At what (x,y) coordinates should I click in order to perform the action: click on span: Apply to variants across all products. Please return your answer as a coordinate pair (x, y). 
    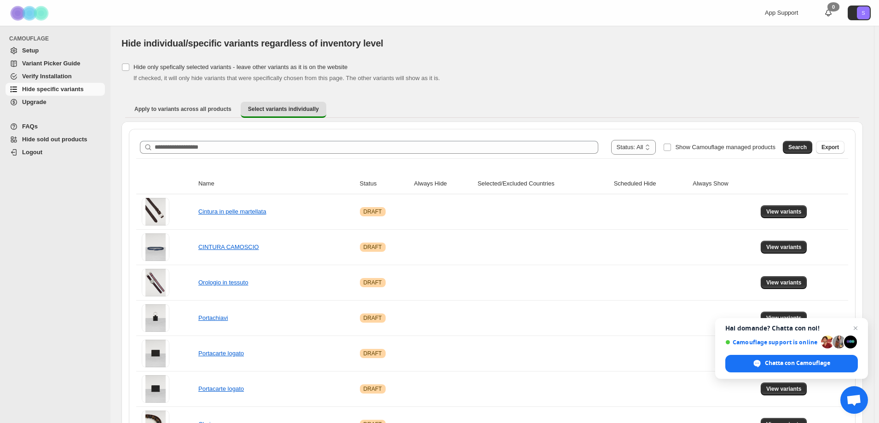
    Looking at the image, I should click on (183, 109).